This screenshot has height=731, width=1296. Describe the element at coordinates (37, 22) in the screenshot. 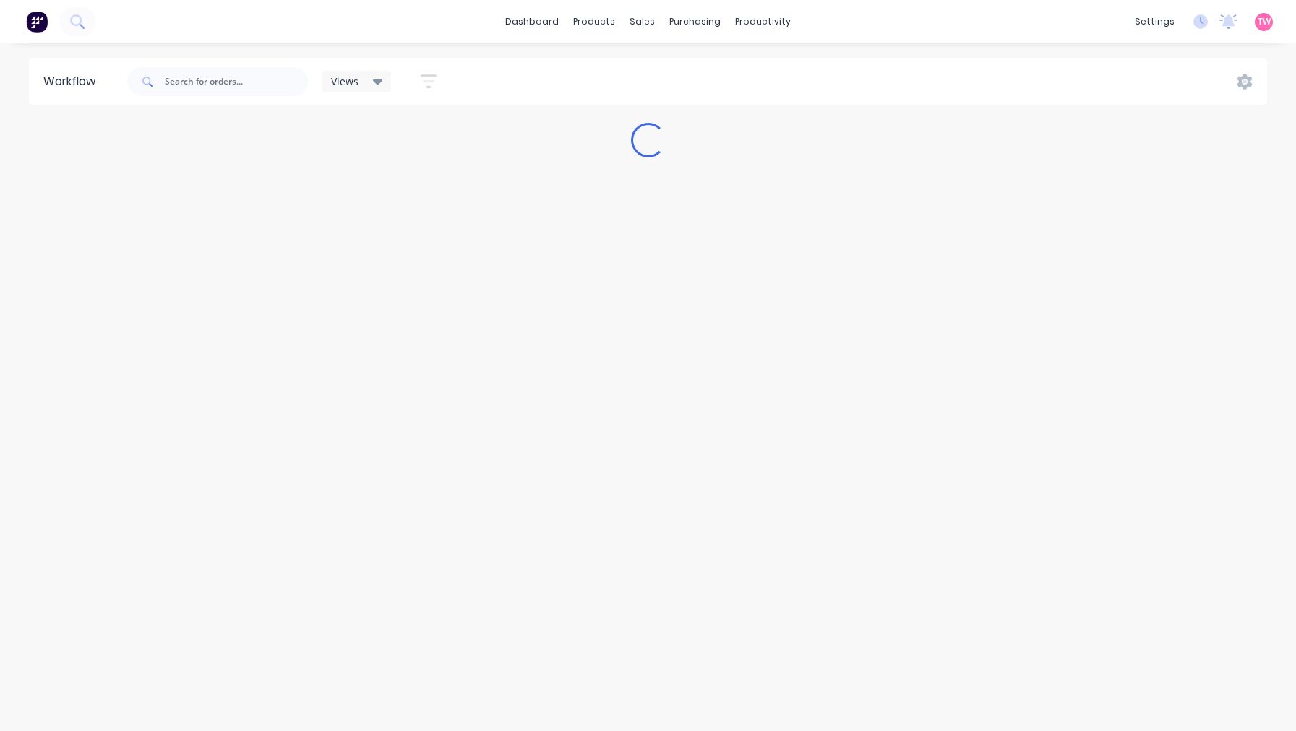

I see `img: Factory` at that location.